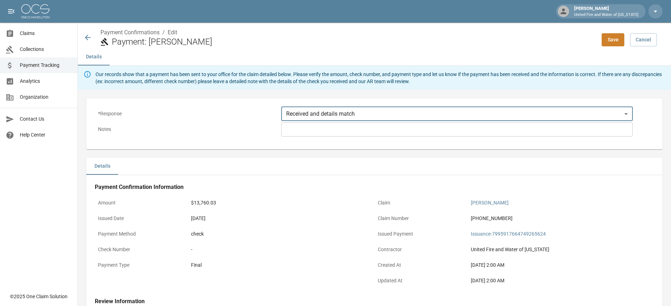 This screenshot has width=671, height=306. I want to click on p: Check Number, so click(141, 249).